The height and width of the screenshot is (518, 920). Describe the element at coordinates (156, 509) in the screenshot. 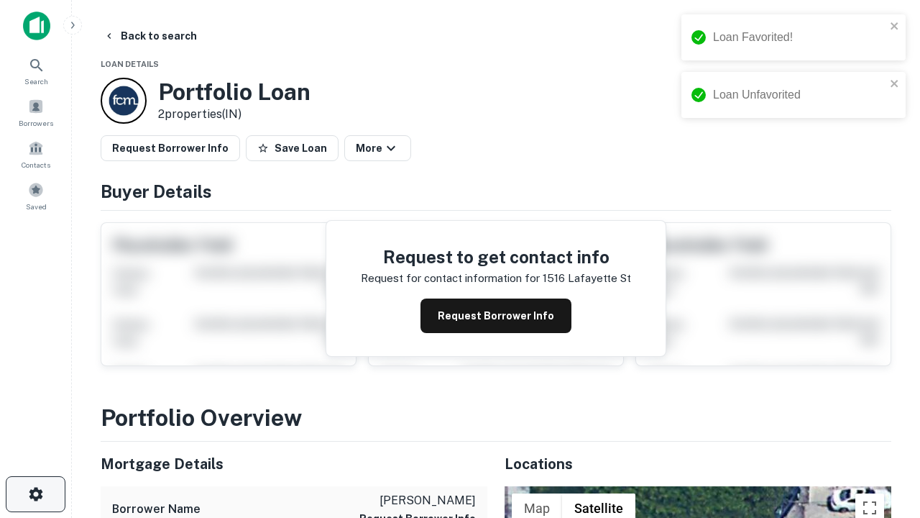

I see `h6: Borrower Name` at that location.